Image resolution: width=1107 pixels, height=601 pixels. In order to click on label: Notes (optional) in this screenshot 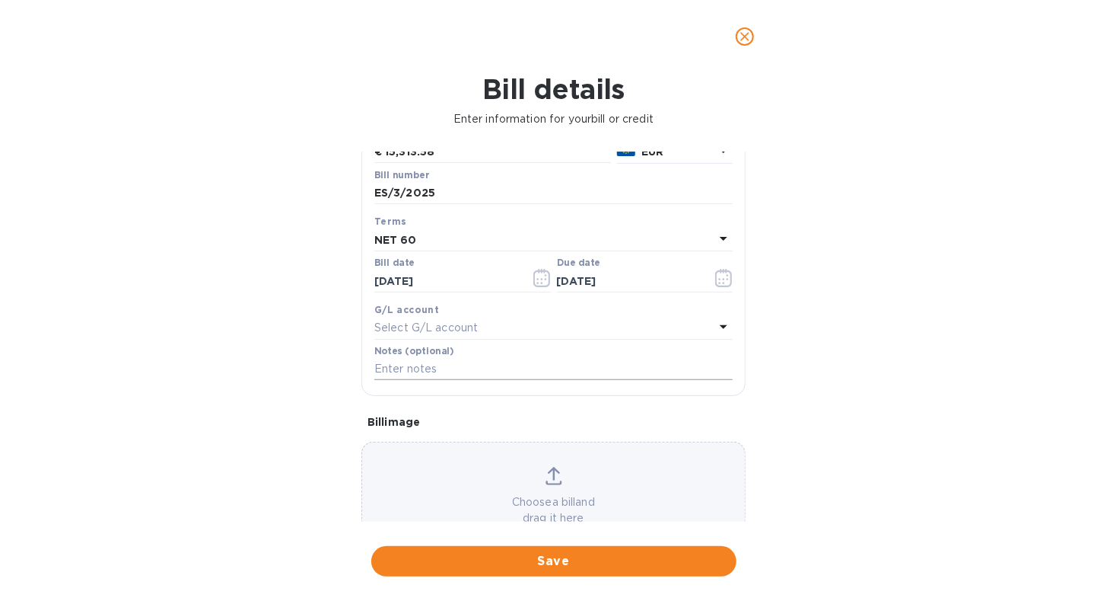, I will do `click(414, 351)`.